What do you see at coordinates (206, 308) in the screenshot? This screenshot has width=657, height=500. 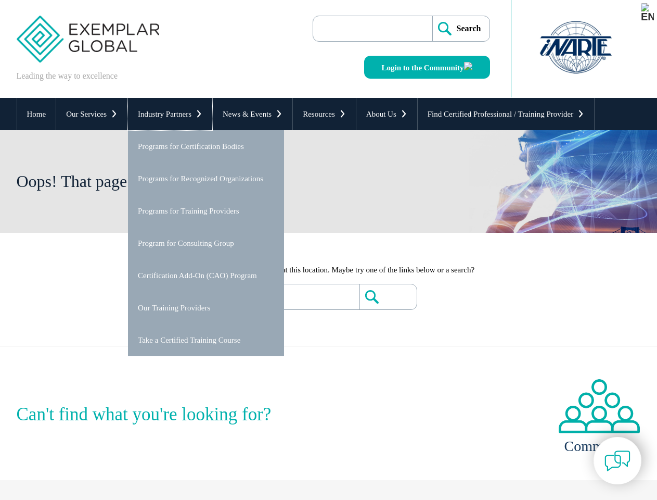 I see `a: Our Training Providers` at bounding box center [206, 308].